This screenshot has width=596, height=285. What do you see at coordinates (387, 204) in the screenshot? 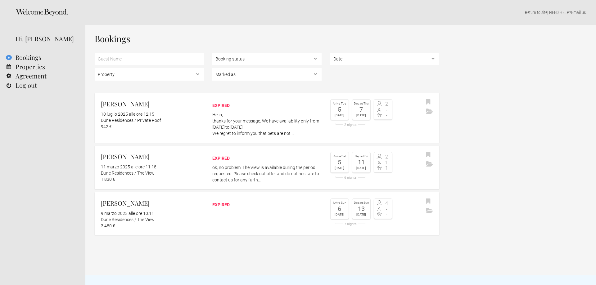
I see `span: 4` at bounding box center [387, 204].